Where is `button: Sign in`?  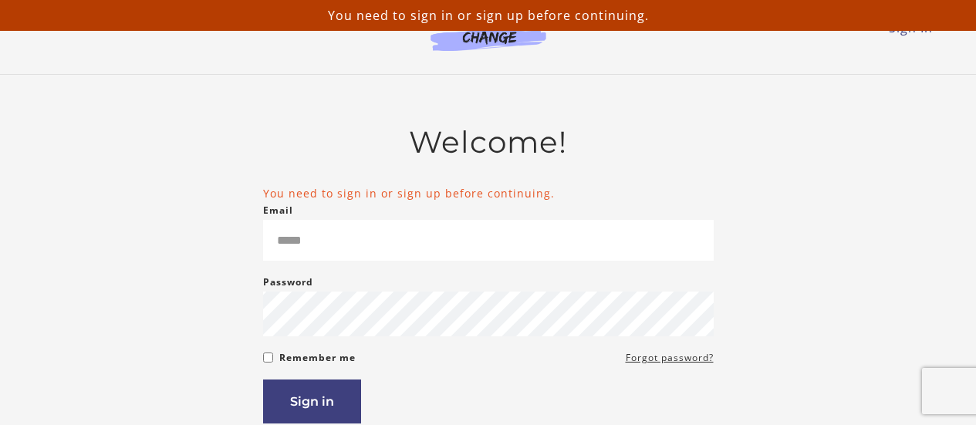
button: Sign in is located at coordinates (312, 401).